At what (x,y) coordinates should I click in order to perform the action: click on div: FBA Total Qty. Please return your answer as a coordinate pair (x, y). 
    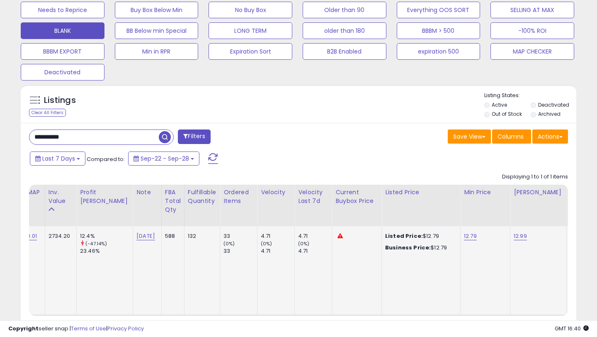
    Looking at the image, I should click on (173, 201).